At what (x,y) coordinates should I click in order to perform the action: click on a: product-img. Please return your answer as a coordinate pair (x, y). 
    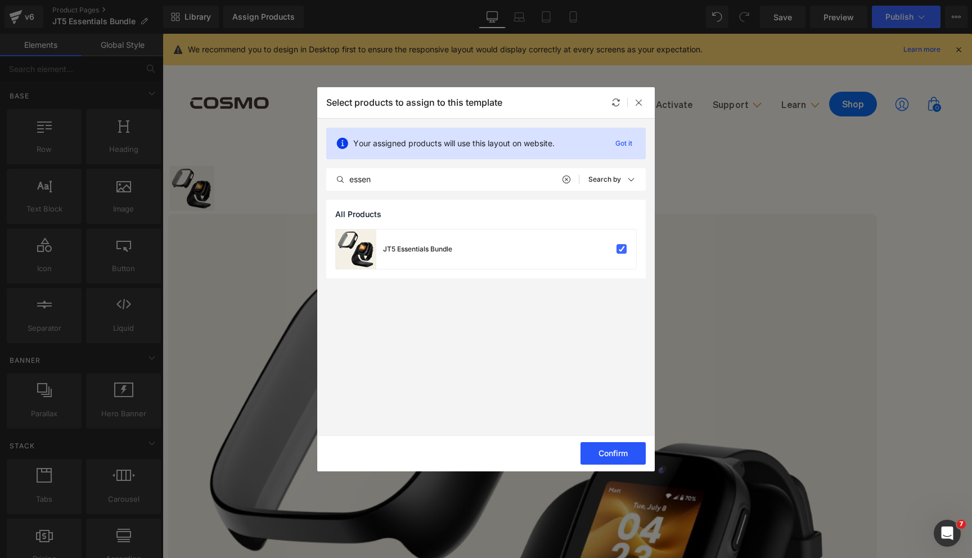
    Looking at the image, I should click on (356, 249).